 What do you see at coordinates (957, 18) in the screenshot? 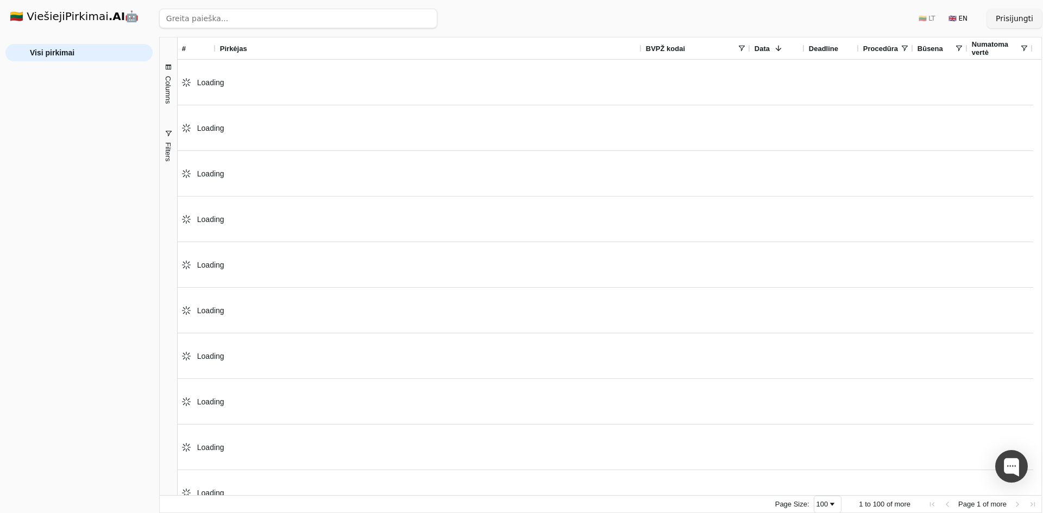
I see `button: 🇬🇧 EN` at bounding box center [957, 18].